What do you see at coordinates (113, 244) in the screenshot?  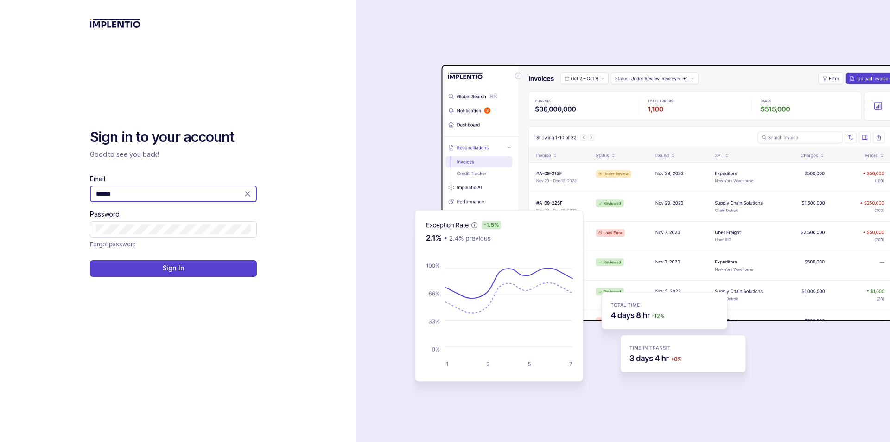 I see `a: Link Forgot password` at bounding box center [113, 244].